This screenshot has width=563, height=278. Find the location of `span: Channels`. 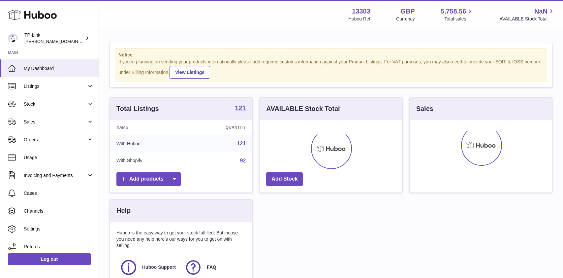

span: Channels is located at coordinates (59, 211).